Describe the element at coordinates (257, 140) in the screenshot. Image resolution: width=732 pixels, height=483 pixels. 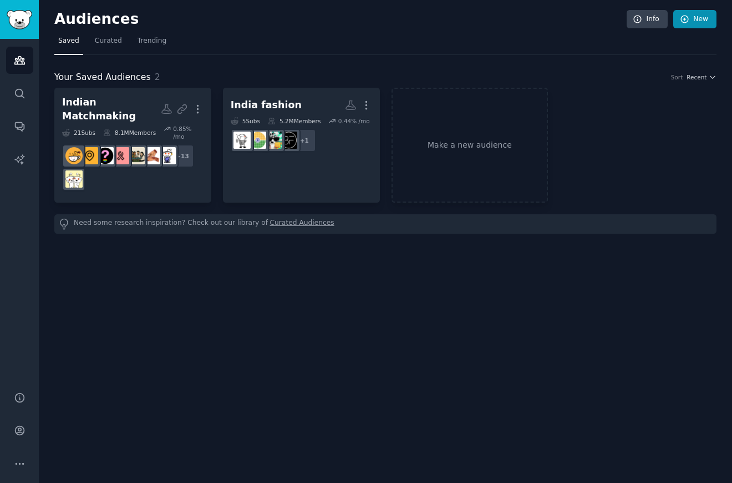
I see `img: IndiaSpeaks` at that location.